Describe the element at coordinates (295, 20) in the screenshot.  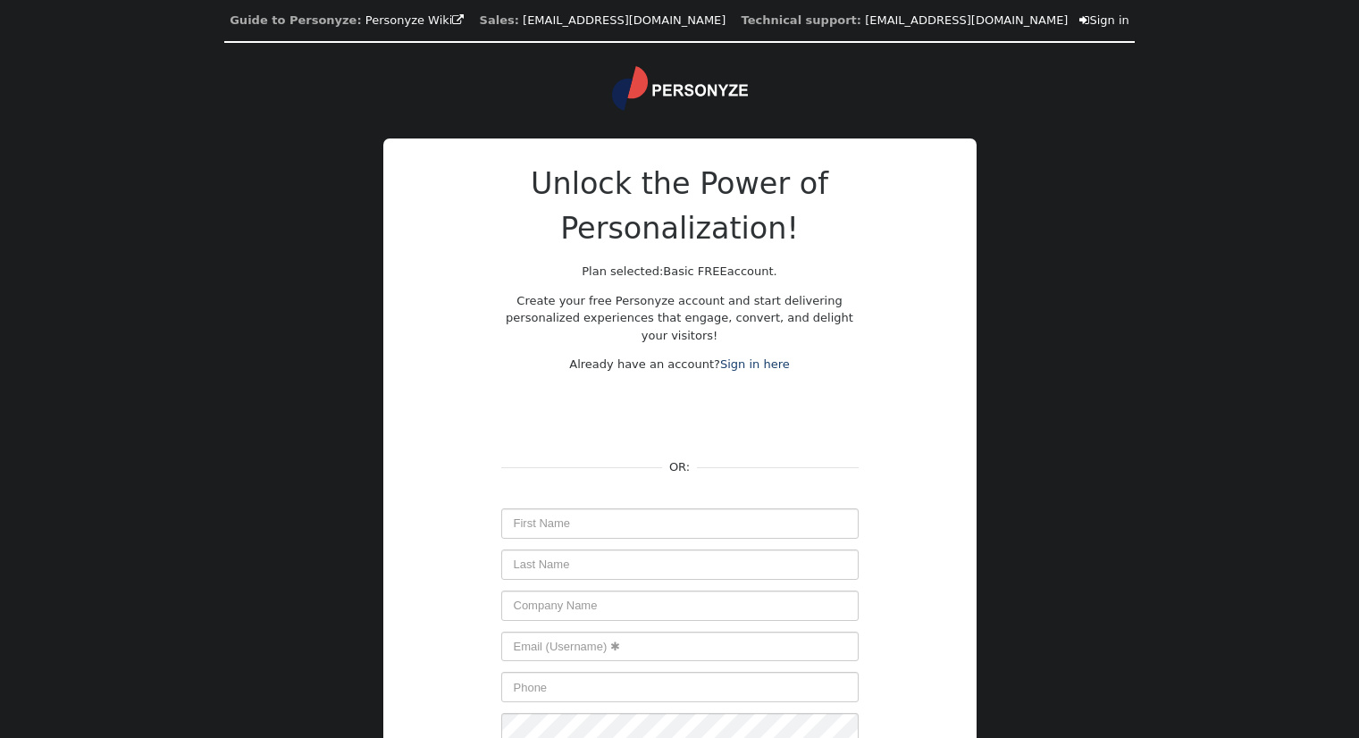
I see `b: Guide to Personyze:` at that location.